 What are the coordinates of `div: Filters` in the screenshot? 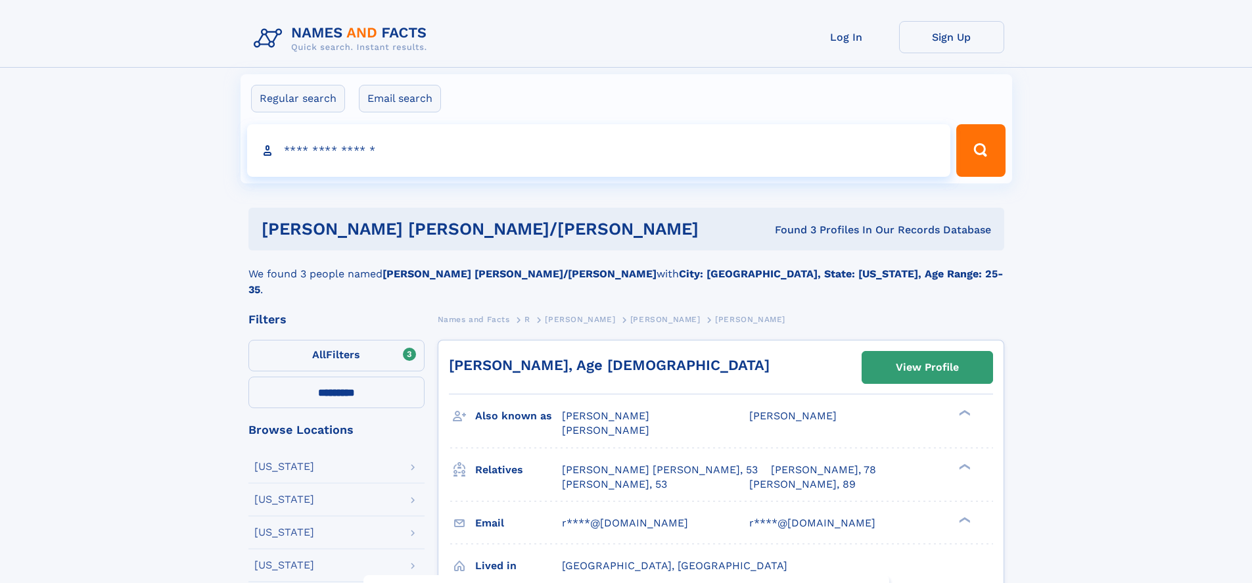 It's located at (336, 319).